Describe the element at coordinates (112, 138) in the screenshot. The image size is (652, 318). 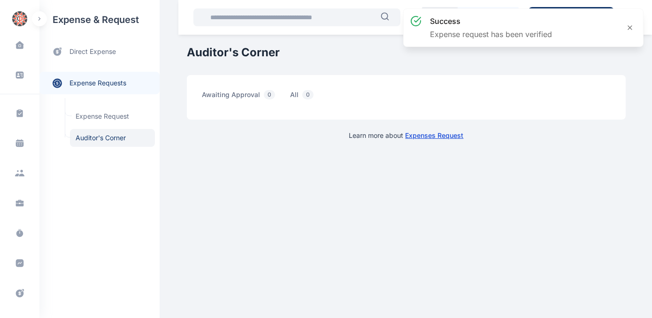
I see `span: Auditor's Corner` at that location.